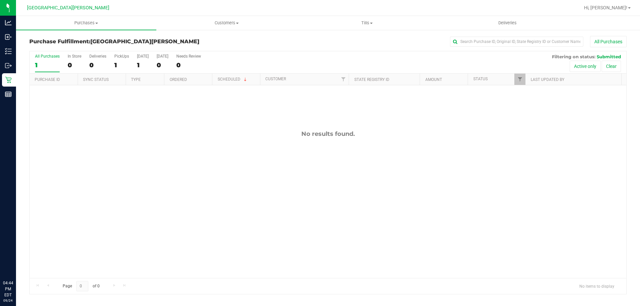  I want to click on span: Page of 0, so click(81, 286).